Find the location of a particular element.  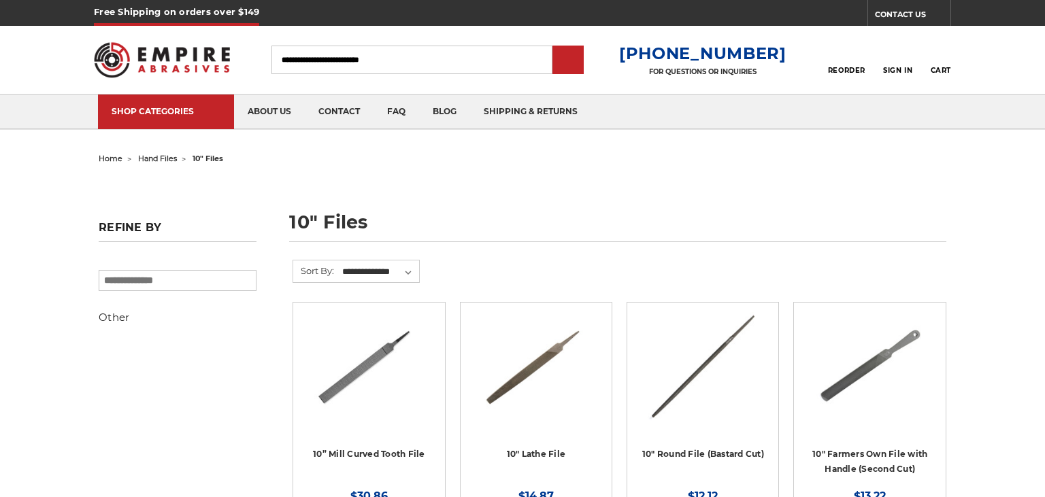

span: Sign In is located at coordinates (897, 70).